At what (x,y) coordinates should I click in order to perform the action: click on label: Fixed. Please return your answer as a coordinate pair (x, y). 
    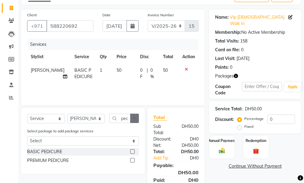
    Looking at the image, I should click on (249, 126).